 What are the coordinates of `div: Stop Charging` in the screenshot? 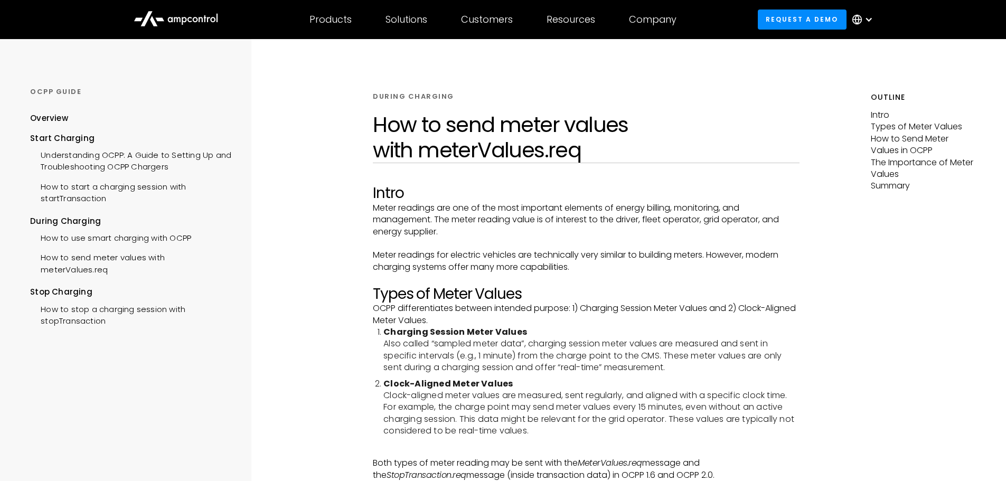 It's located at (130, 292).